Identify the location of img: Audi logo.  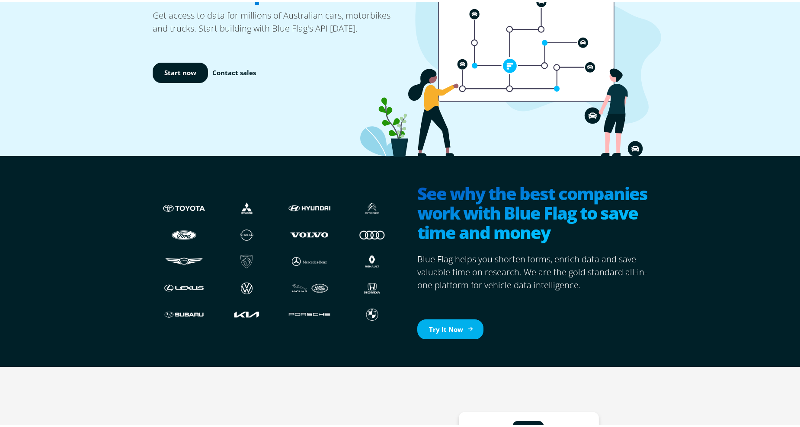
(372, 233).